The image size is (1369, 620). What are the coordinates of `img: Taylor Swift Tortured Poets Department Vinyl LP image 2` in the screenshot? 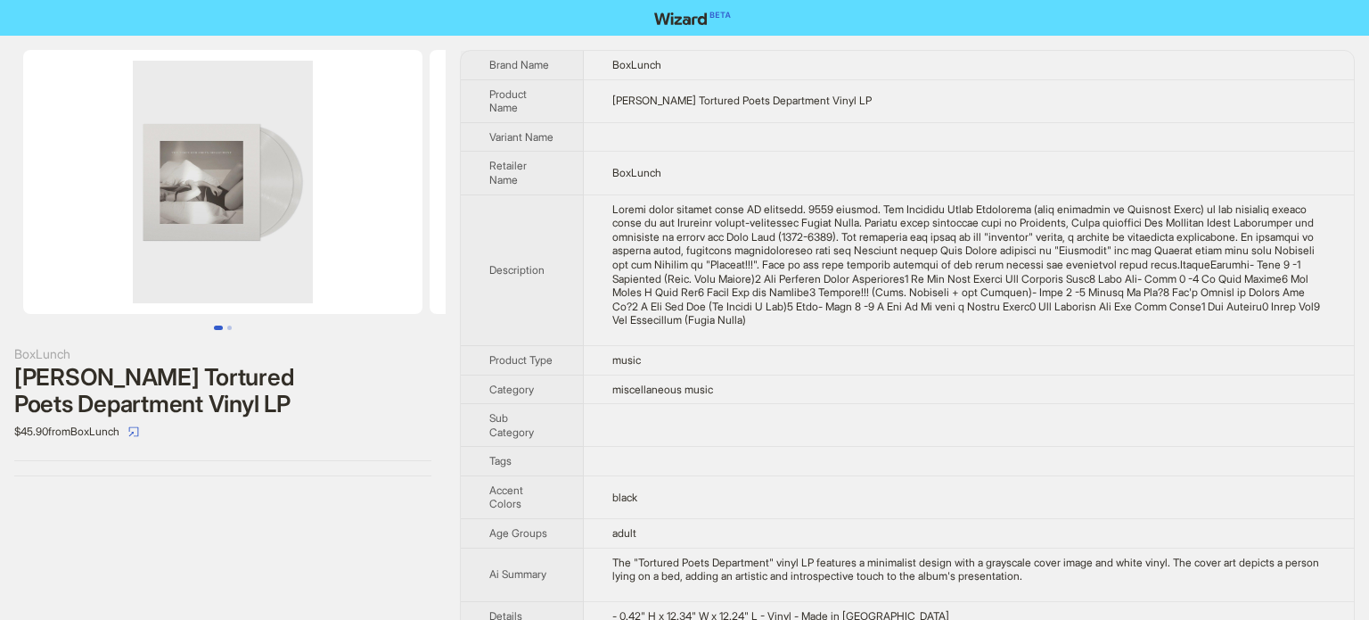 It's located at (629, 182).